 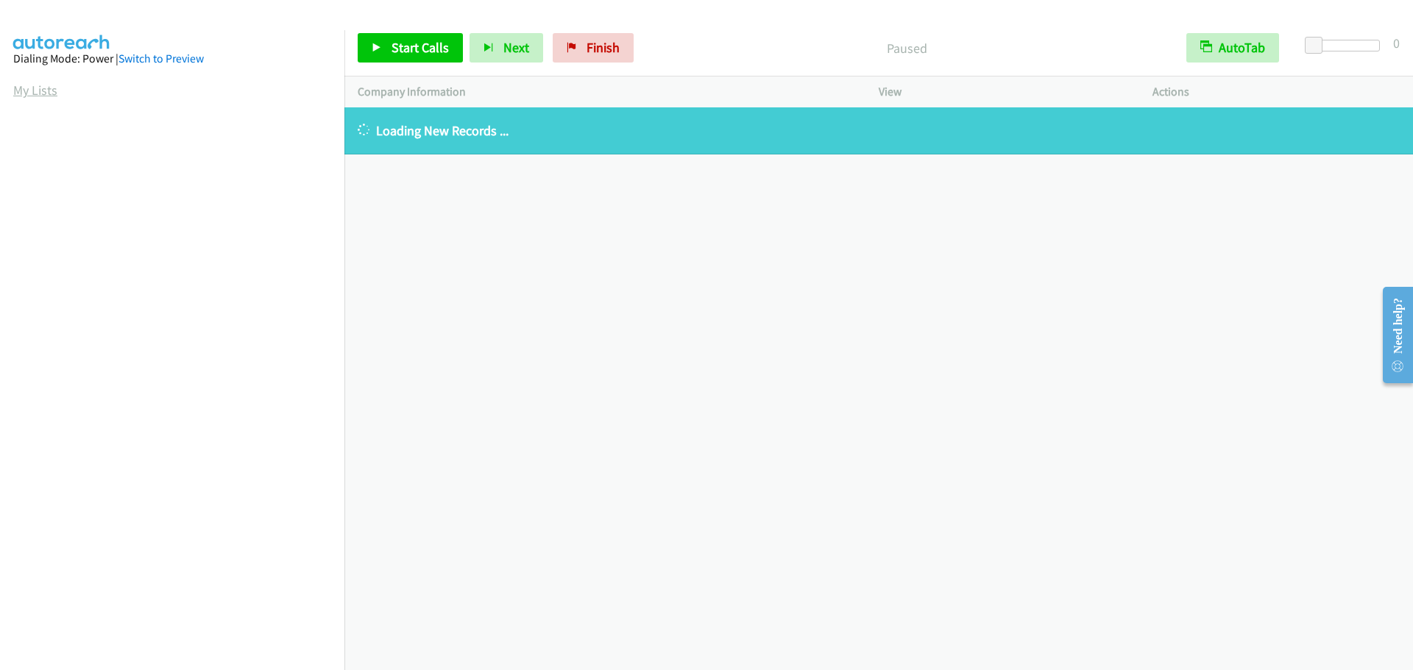 I want to click on button: AutoTab, so click(x=1232, y=48).